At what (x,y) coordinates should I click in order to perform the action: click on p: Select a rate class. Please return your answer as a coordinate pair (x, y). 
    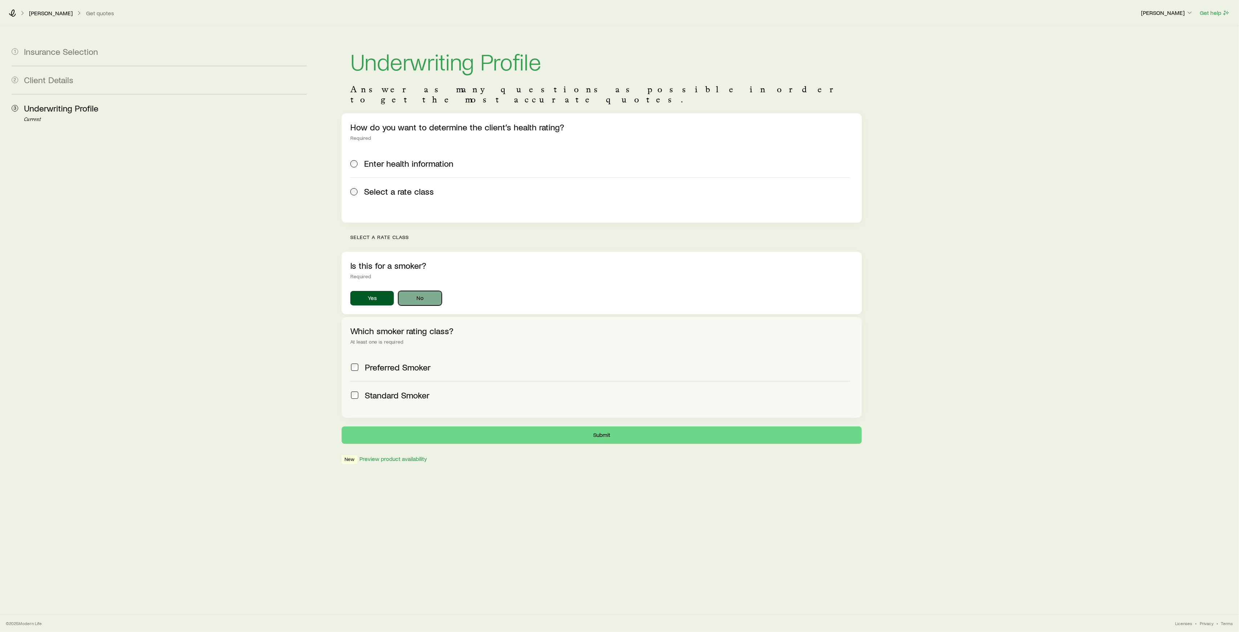
    Looking at the image, I should click on (606, 237).